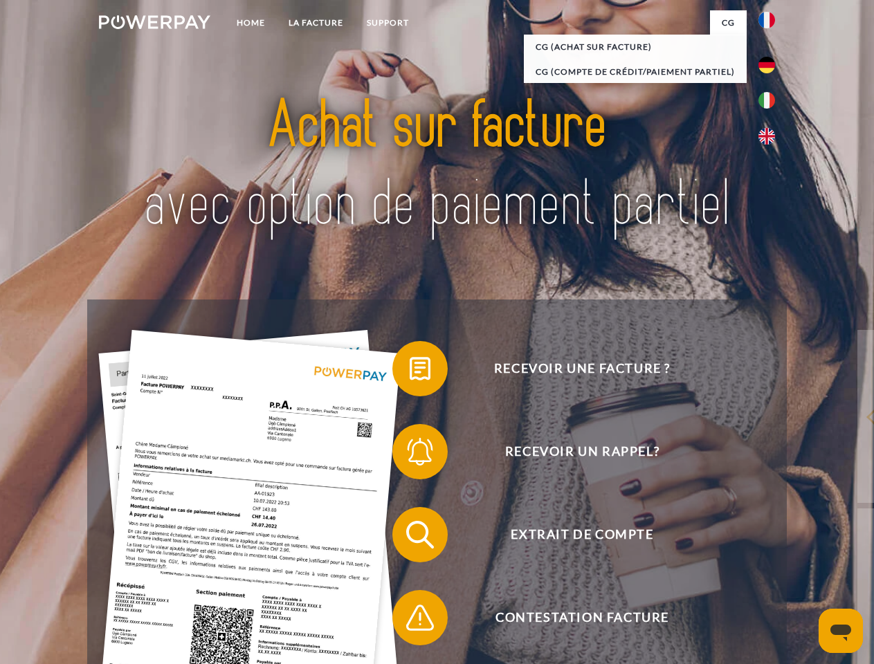  I want to click on img: qb_search.svg, so click(420, 535).